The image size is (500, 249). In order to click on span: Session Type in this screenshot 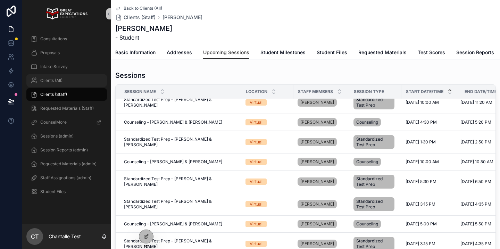, I will do `click(368, 92)`.